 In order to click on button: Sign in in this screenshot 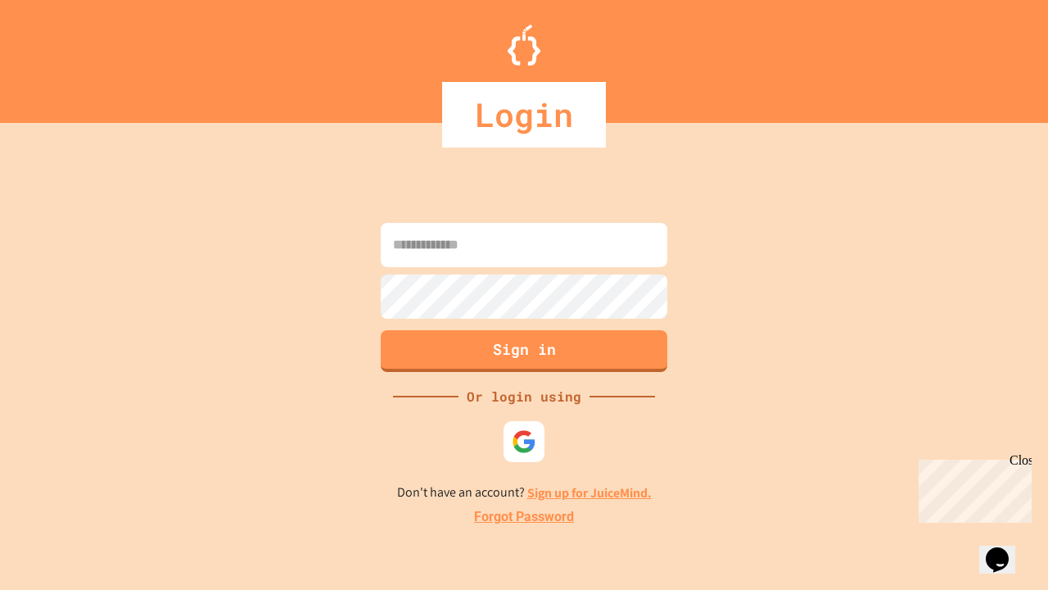, I will do `click(524, 350)`.